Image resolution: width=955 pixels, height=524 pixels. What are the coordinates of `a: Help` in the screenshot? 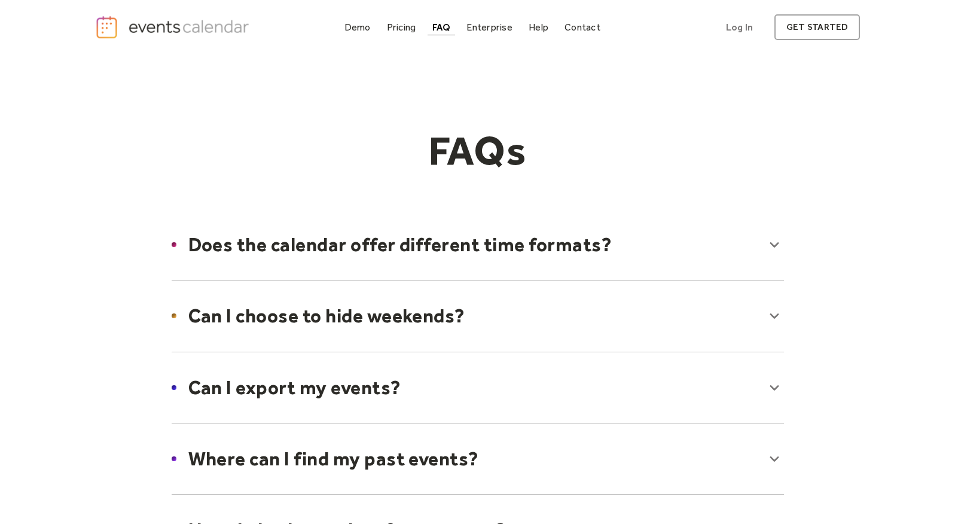 It's located at (538, 27).